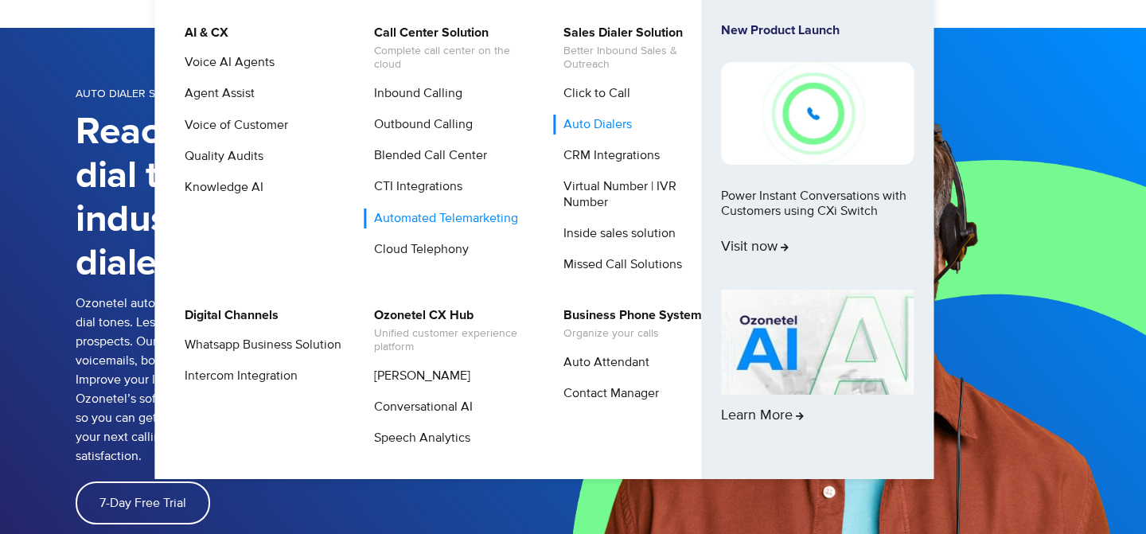 The height and width of the screenshot is (534, 1146). Describe the element at coordinates (629, 324) in the screenshot. I see `a: Business Phone SystemOrganize your calls` at that location.